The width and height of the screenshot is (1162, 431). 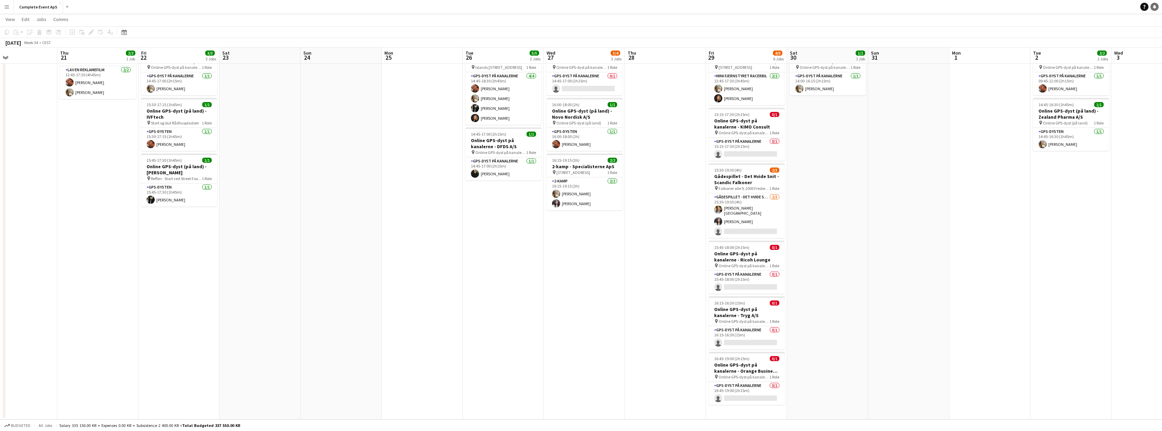 What do you see at coordinates (210, 53) in the screenshot?
I see `span: 3/3` at bounding box center [210, 53].